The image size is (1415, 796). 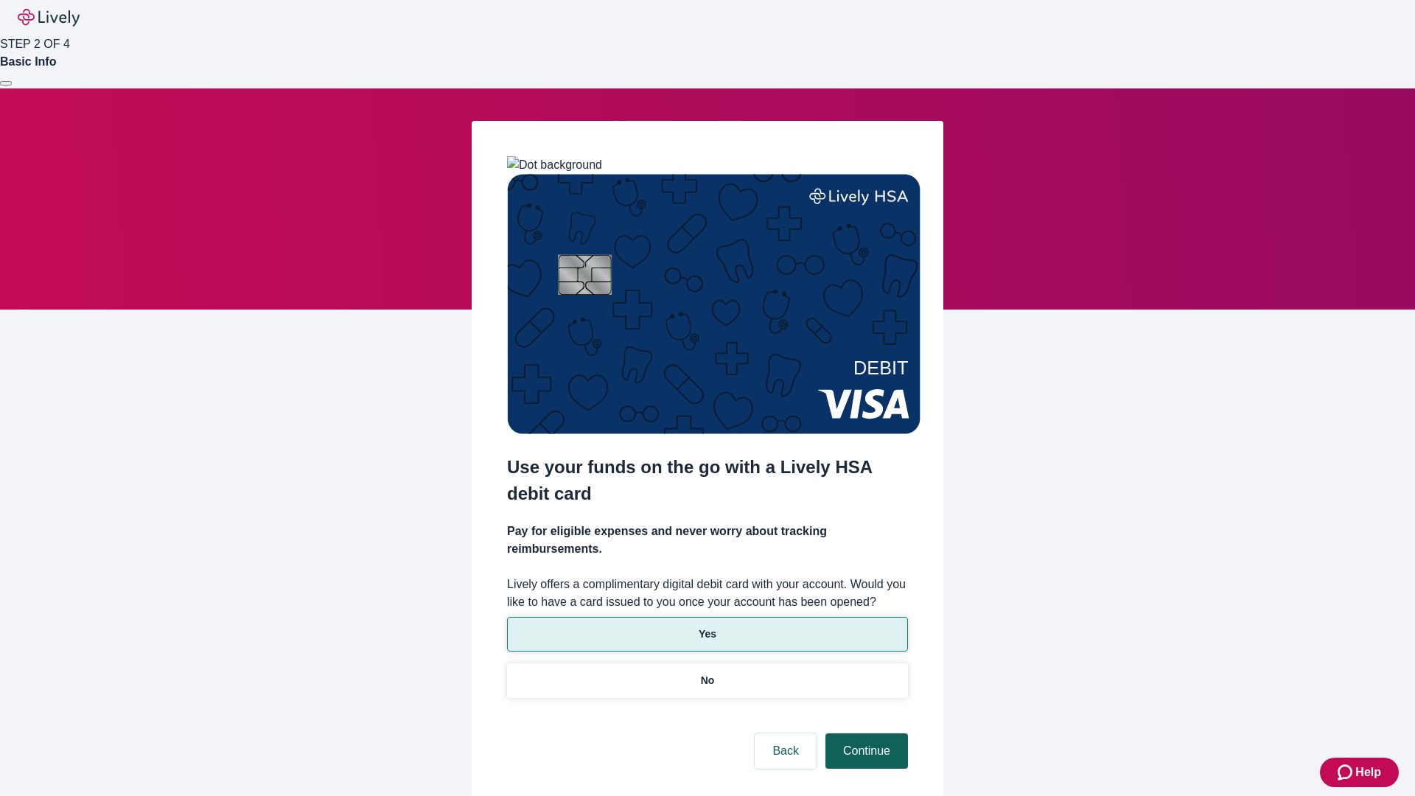 I want to click on img: Dot background, so click(x=554, y=165).